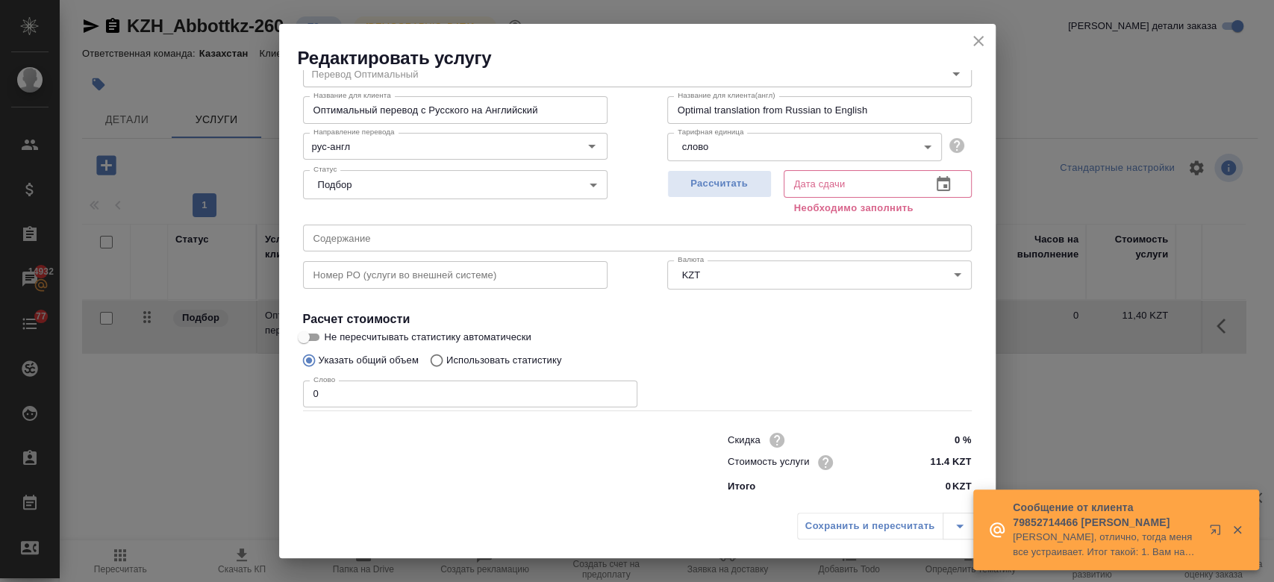  I want to click on h4: Расчет стоимости, so click(637, 319).